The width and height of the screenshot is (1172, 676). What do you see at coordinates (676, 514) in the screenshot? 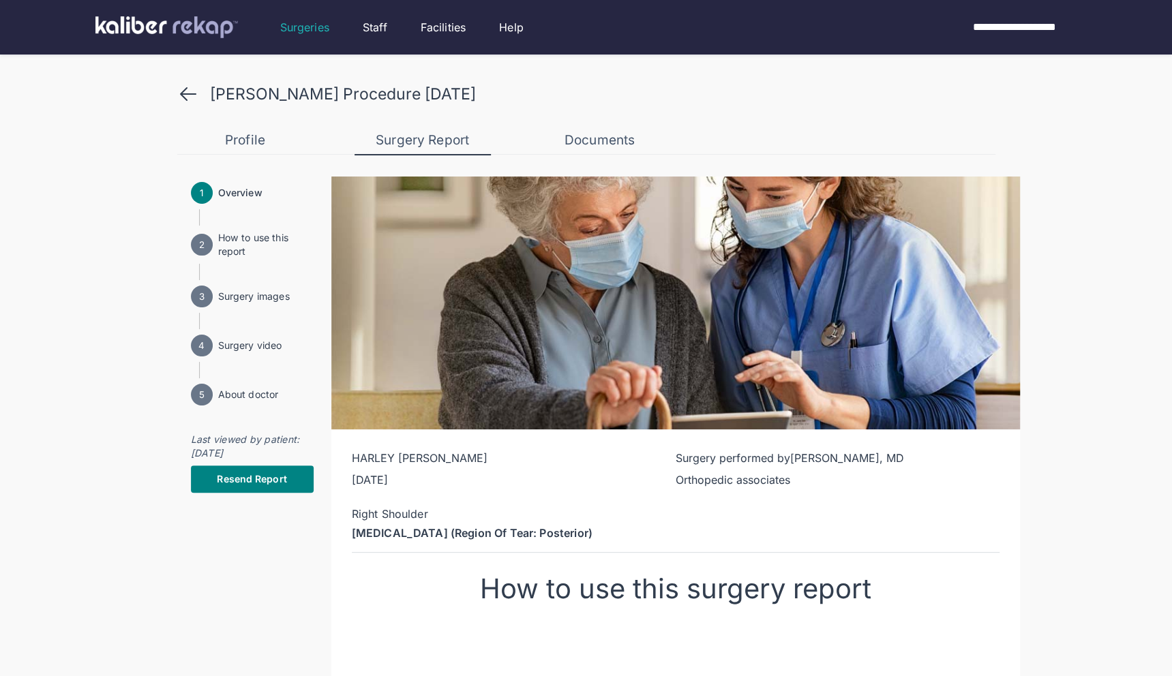
I see `div: Right Shoulder` at bounding box center [676, 514].